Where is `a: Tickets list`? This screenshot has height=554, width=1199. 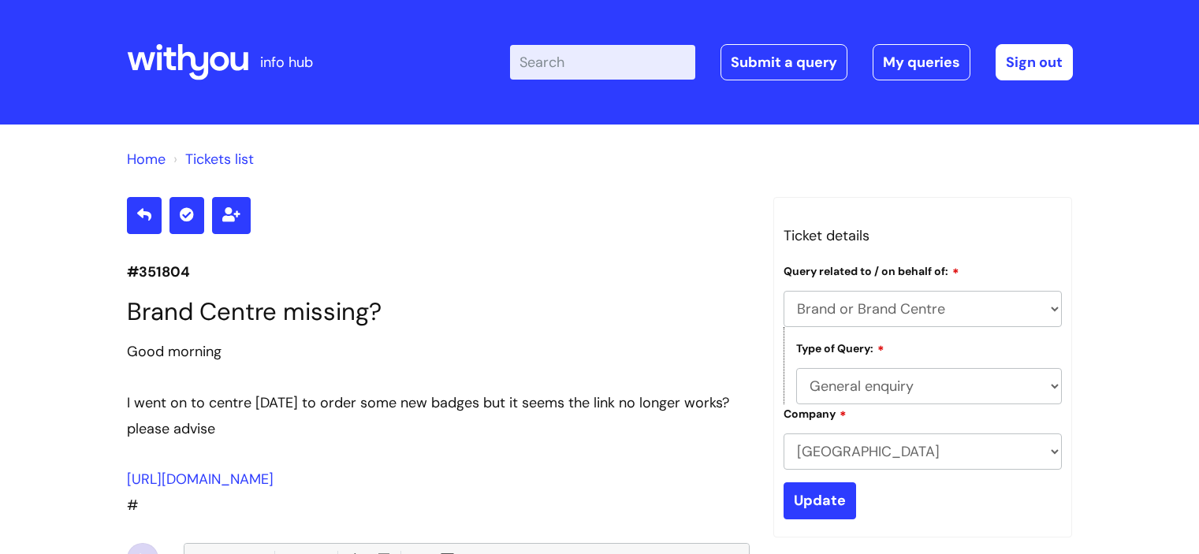
a: Tickets list is located at coordinates (219, 159).